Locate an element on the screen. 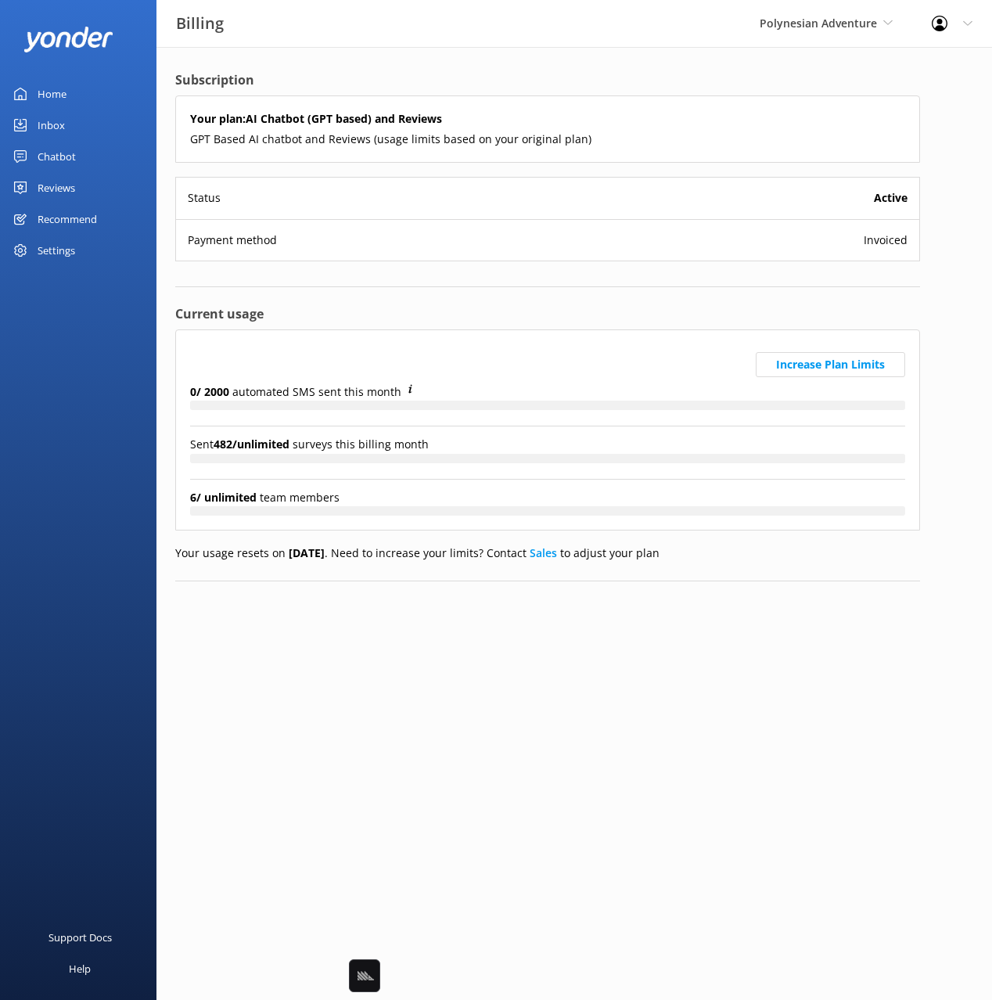 This screenshot has height=1000, width=992. a: Increase Plan Limits is located at coordinates (830, 364).